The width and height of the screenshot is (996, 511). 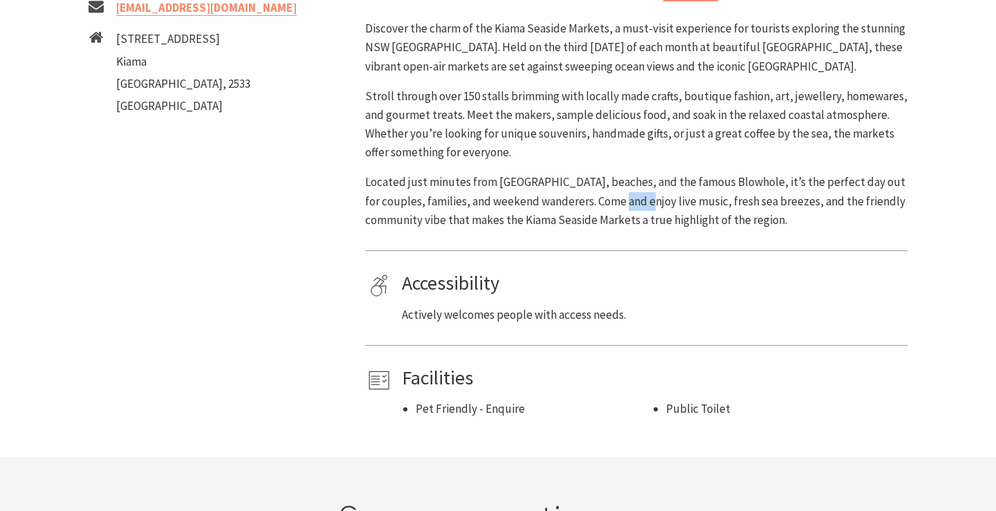 What do you see at coordinates (636, 124) in the screenshot?
I see `p: Stroll through over 150 stalls brimming with locally made crafts, boutique fashion, art, jeweller...` at bounding box center [636, 124].